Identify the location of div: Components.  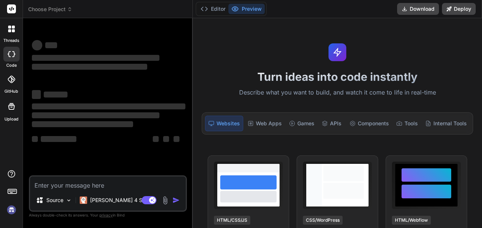
(369, 124).